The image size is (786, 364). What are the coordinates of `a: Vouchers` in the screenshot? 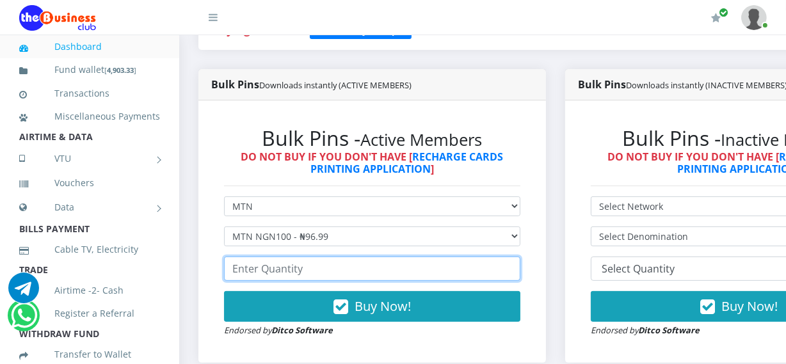 It's located at (90, 183).